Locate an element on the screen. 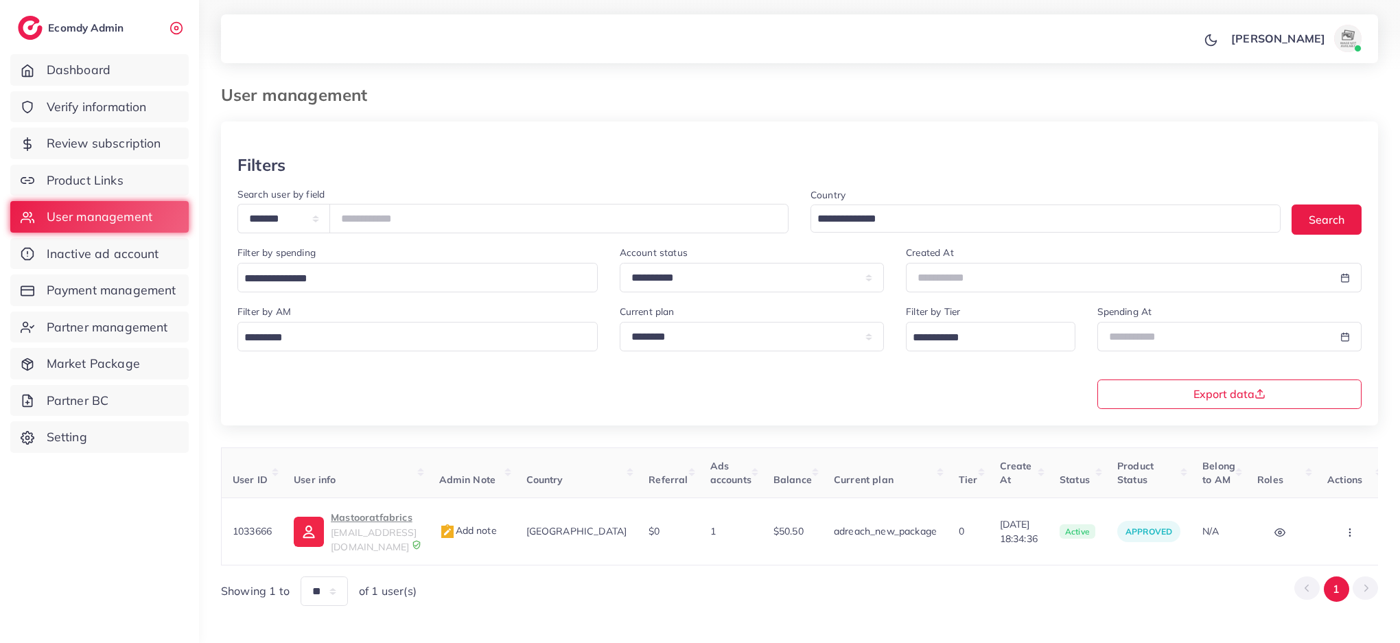 Image resolution: width=1400 pixels, height=643 pixels. span: Status is located at coordinates (1075, 480).